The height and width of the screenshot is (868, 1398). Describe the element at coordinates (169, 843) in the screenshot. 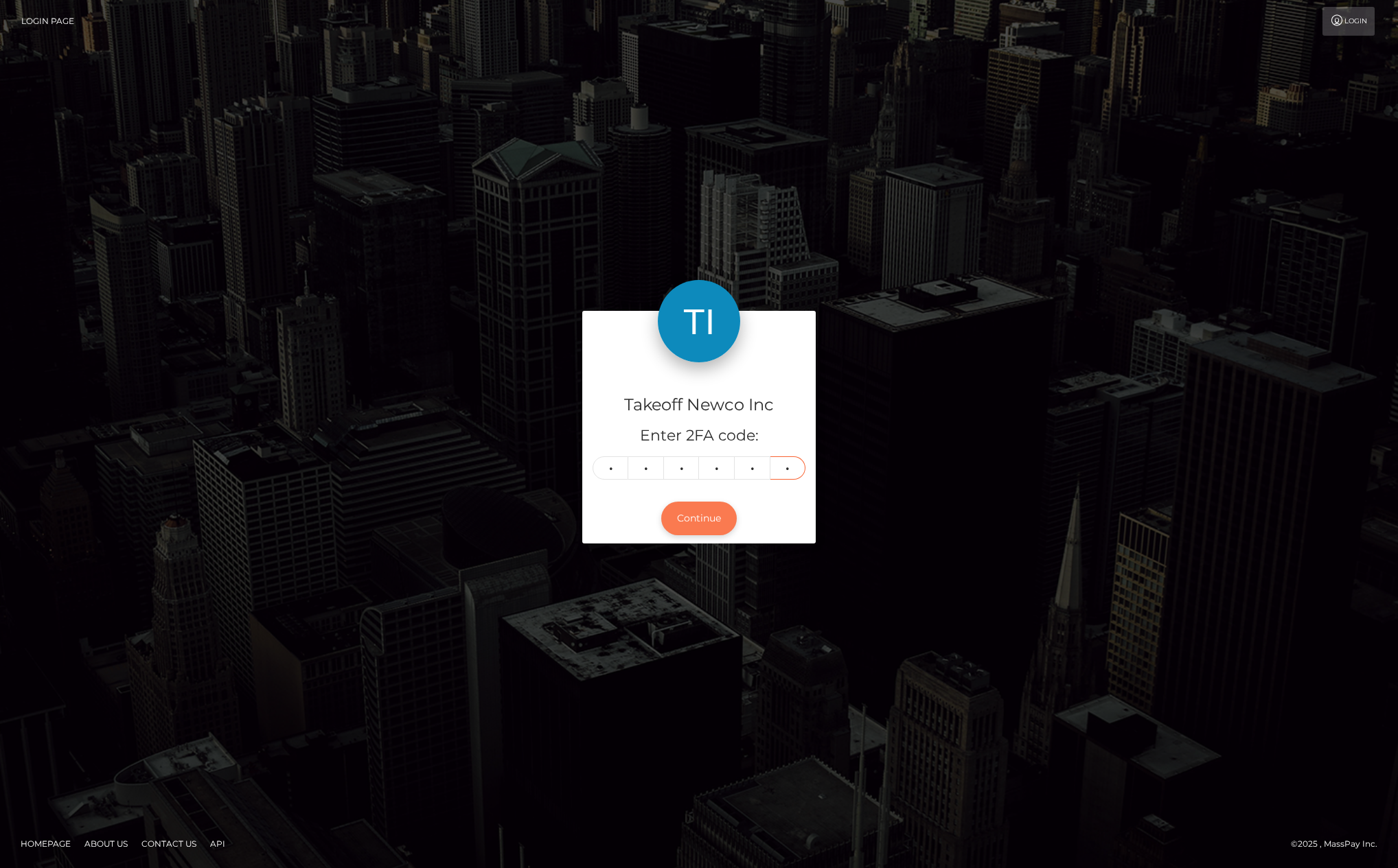

I see `a: Contact Us` at that location.